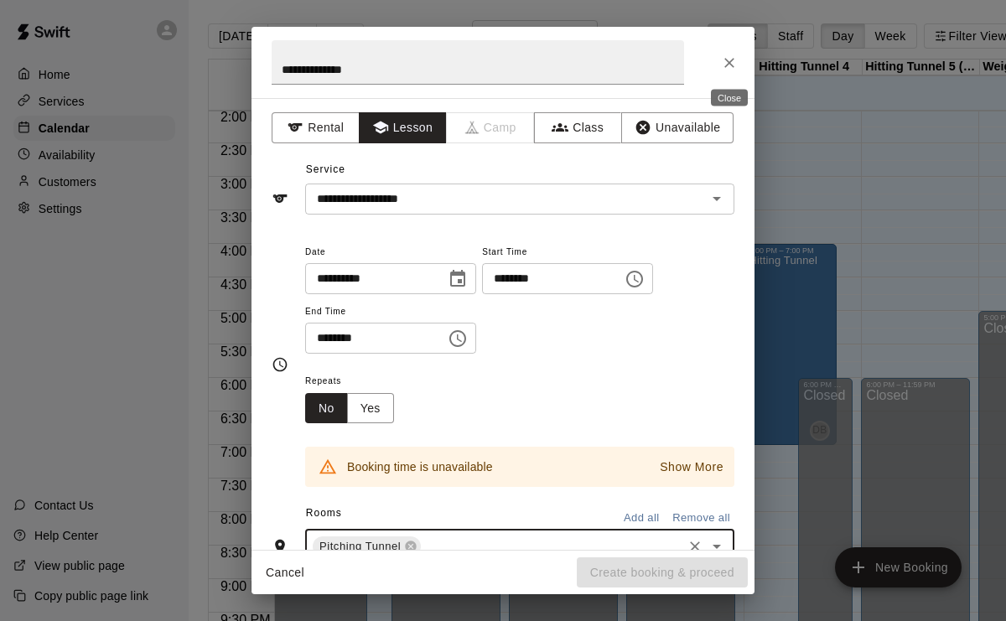 Image resolution: width=1006 pixels, height=621 pixels. Describe the element at coordinates (391, 312) in the screenshot. I see `span: End Time` at that location.